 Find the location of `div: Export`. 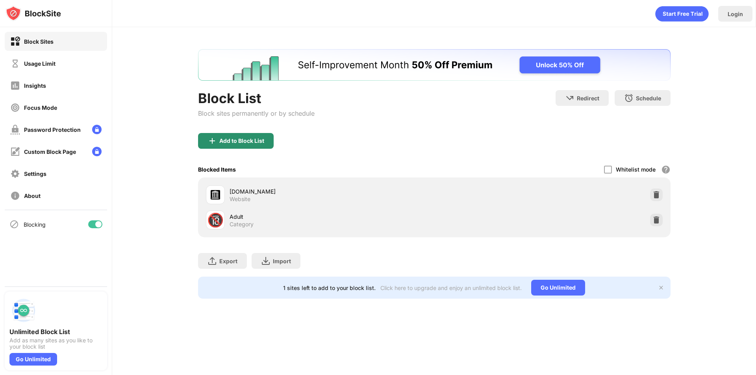

div: Export is located at coordinates (228, 261).